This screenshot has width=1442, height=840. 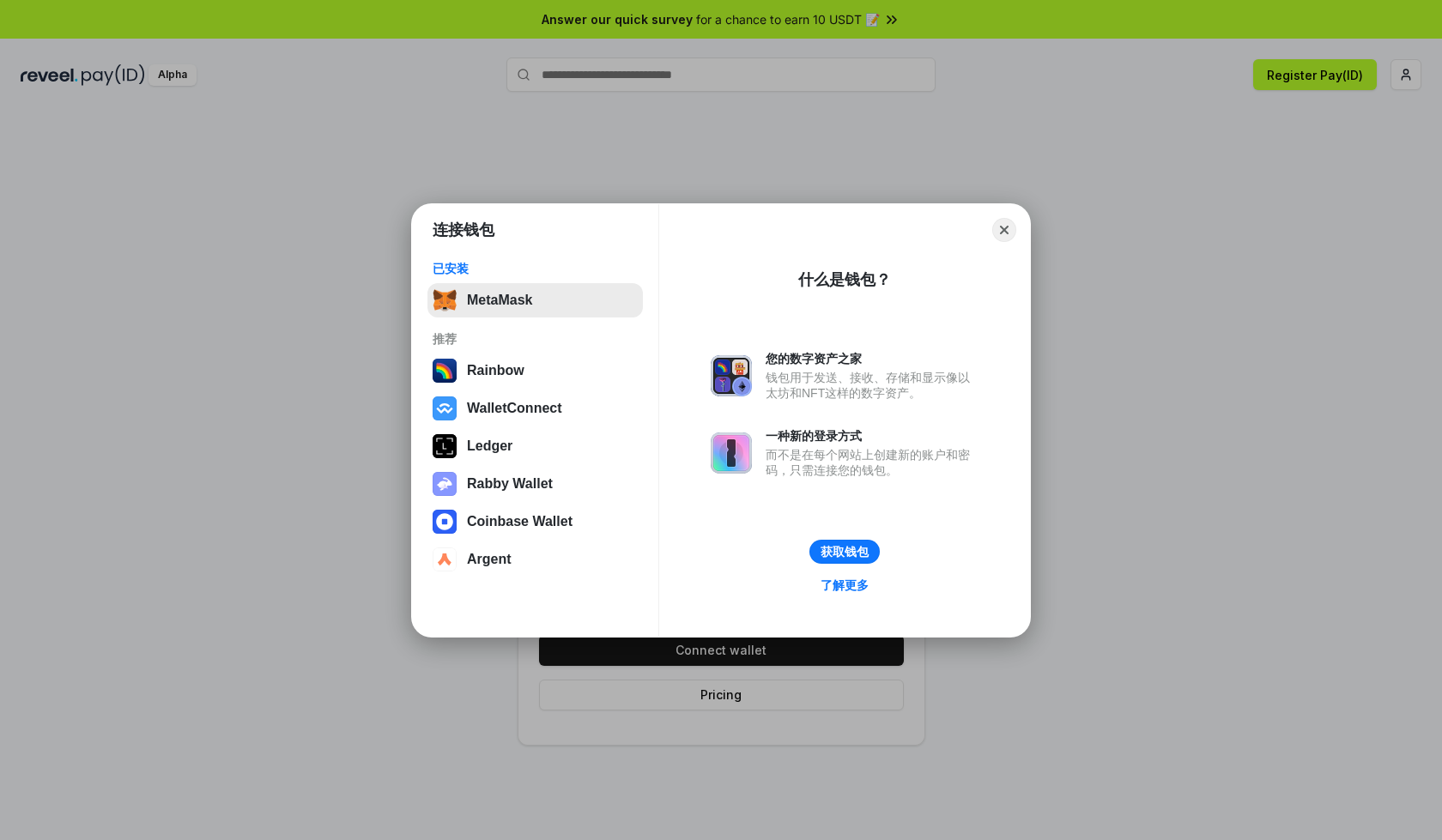 What do you see at coordinates (845, 551) in the screenshot?
I see `div: 获取钱包` at bounding box center [845, 551].